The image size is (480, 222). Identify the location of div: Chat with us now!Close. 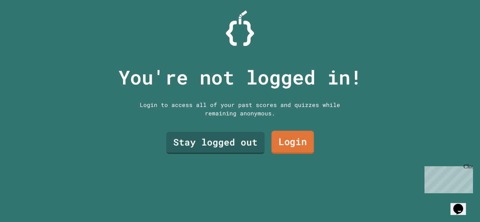
(26, 24).